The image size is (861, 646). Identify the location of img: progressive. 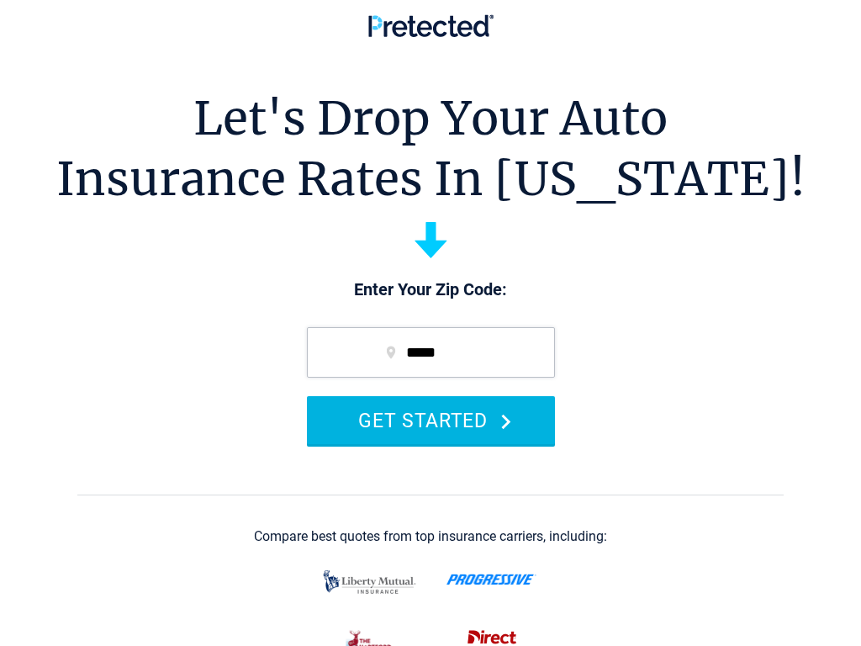
(491, 580).